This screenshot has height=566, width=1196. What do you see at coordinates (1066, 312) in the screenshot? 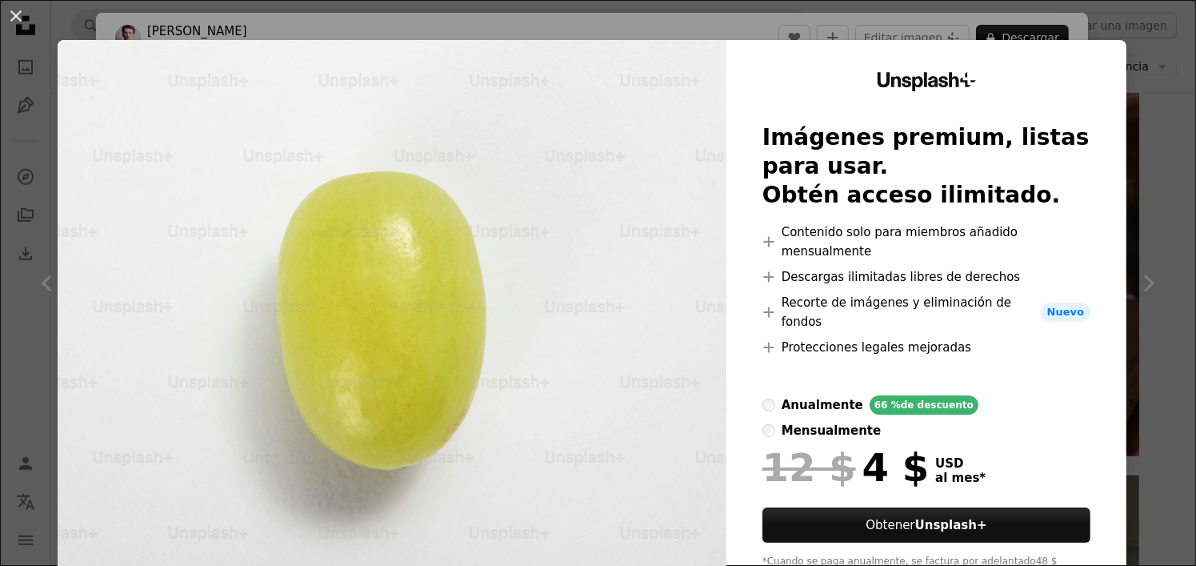
I see `span: Nuevo` at bounding box center [1066, 312].